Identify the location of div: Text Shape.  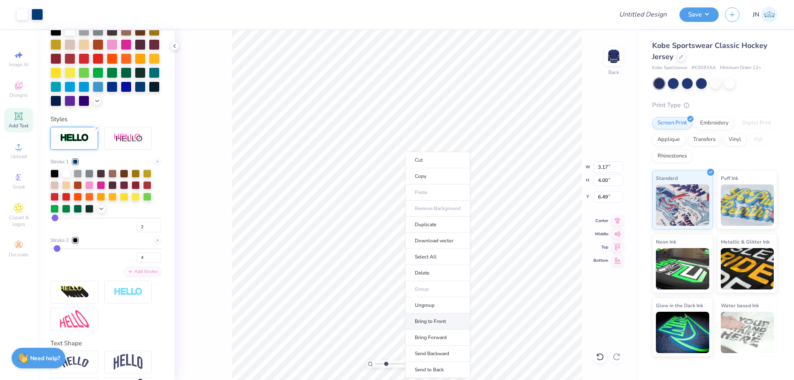
(106, 343).